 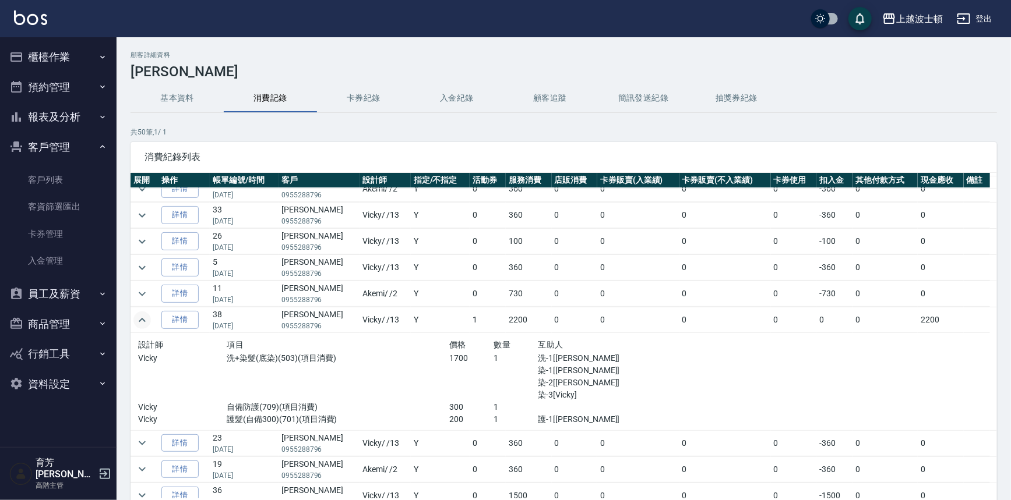 What do you see at coordinates (184, 181) in the screenshot?
I see `th: 操作` at bounding box center [184, 181].